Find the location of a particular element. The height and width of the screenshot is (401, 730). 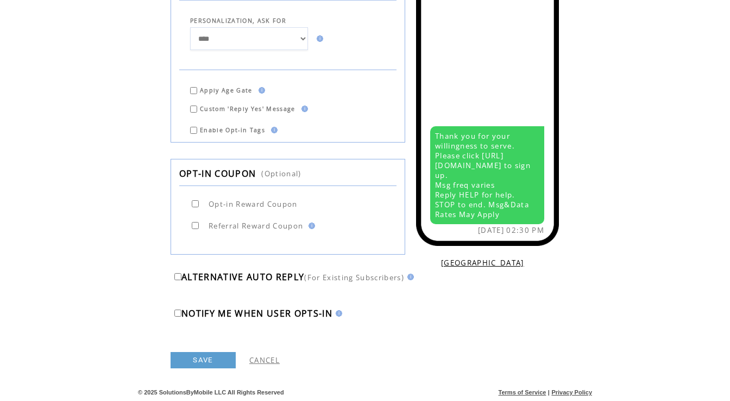

span: Opt-in Reward Coupon is located at coordinates (253, 204).